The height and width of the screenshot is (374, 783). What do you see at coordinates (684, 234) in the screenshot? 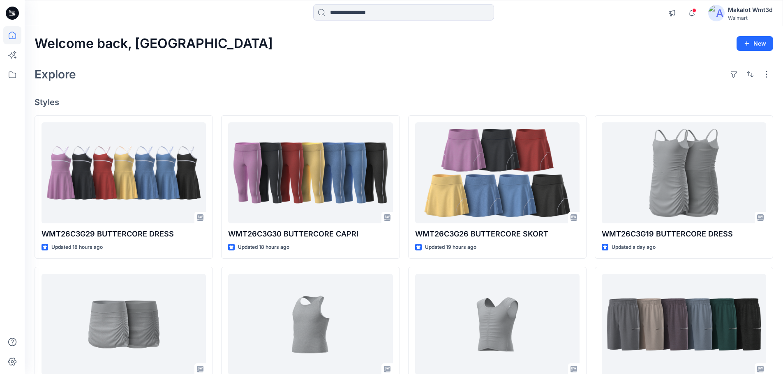
I see `p: WMT26C3G19 BUTTERCORE DRESS` at bounding box center [684, 234].